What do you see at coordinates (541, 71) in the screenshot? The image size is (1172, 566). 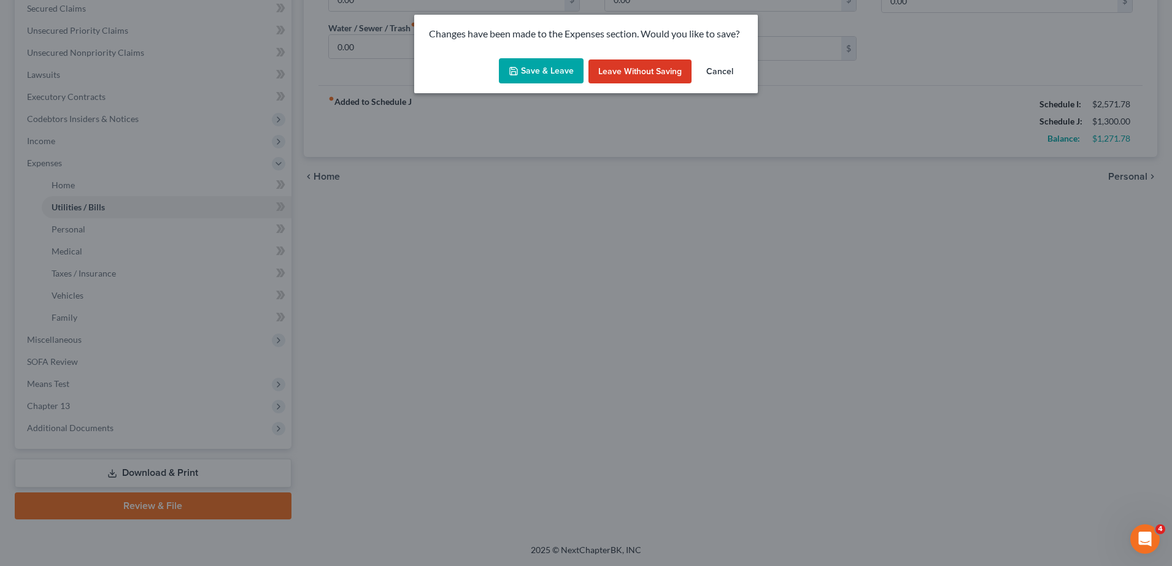 I see `button: Save & Leave` at bounding box center [541, 71].